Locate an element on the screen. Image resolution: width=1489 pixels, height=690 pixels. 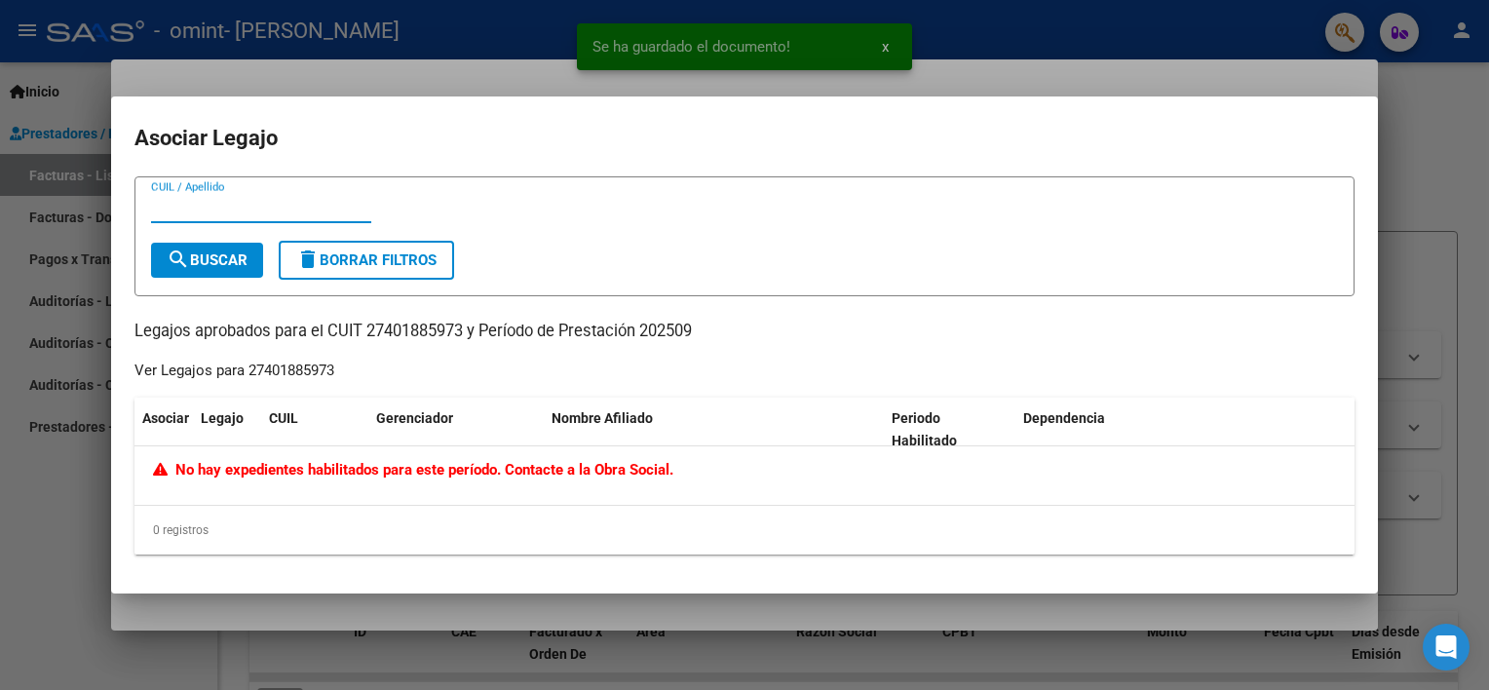
span: Legajo is located at coordinates (222, 418).